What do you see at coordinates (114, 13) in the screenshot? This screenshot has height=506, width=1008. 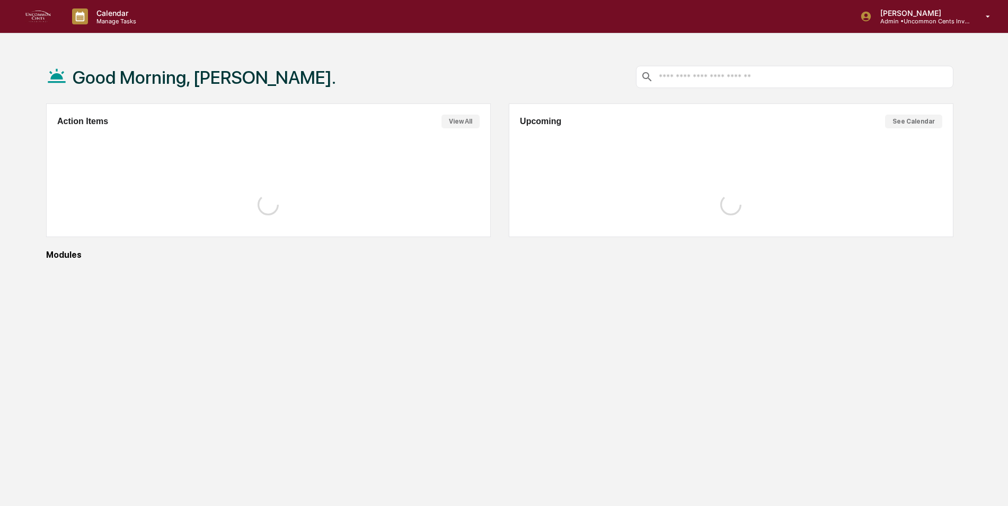 I see `p: Calendar` at bounding box center [114, 13].